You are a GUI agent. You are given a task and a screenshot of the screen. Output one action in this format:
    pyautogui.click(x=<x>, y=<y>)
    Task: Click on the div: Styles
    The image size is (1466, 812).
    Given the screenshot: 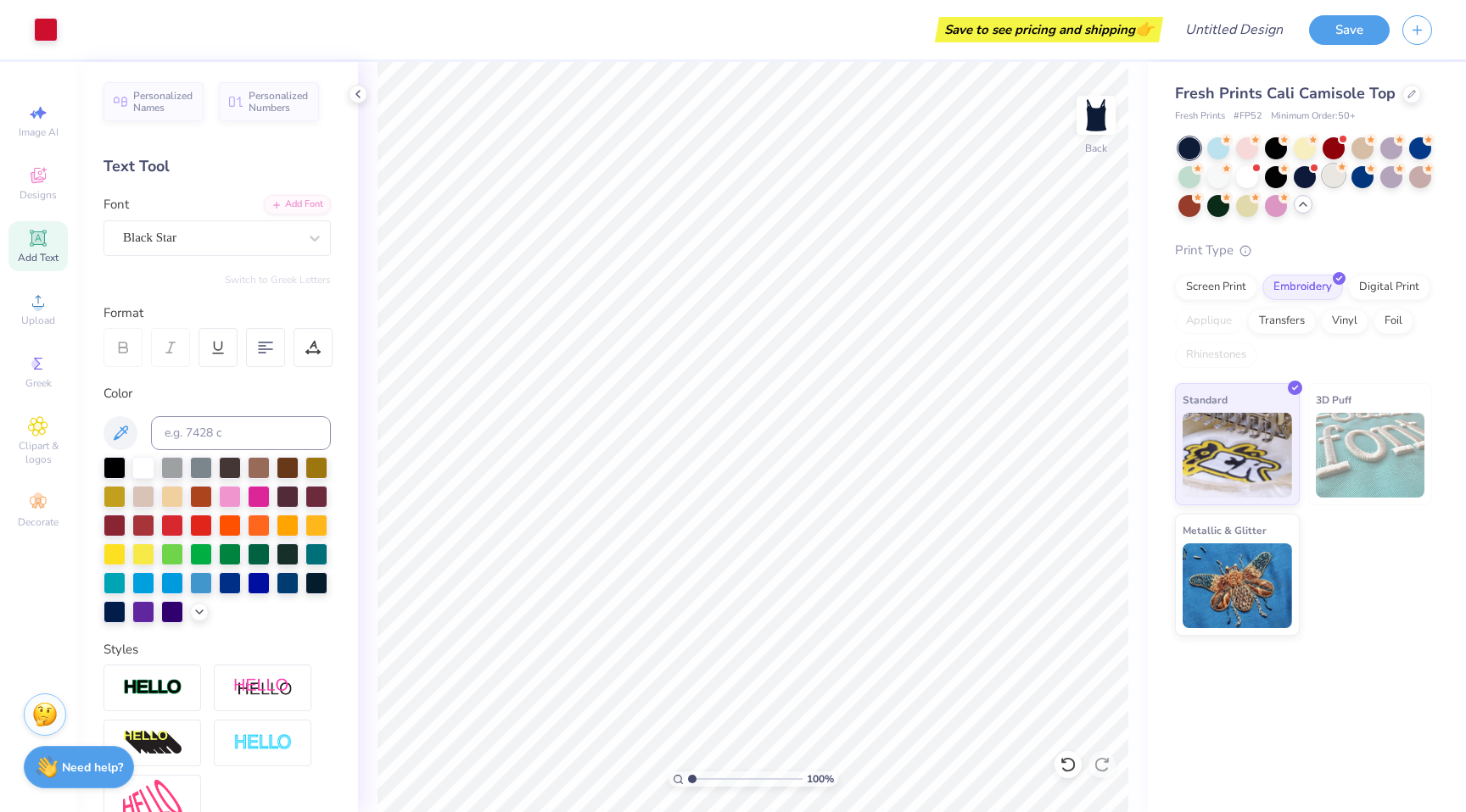 What is the action you would take?
    pyautogui.click(x=218, y=650)
    